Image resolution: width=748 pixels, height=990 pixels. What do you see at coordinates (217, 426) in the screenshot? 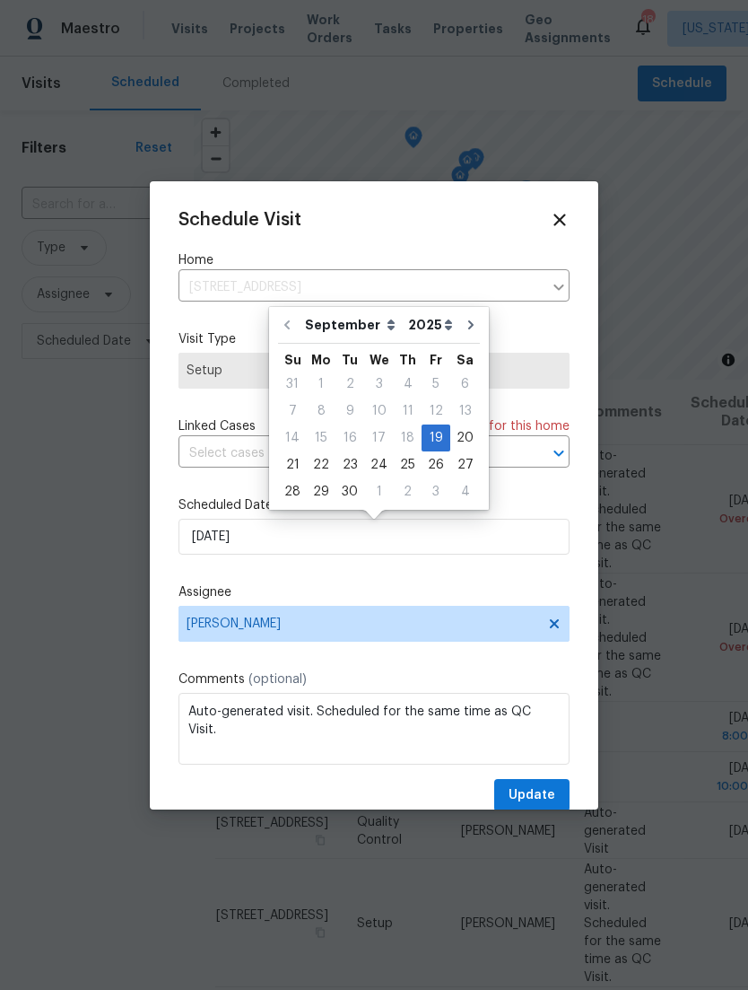
I see `span: Linked Cases` at bounding box center [217, 426].